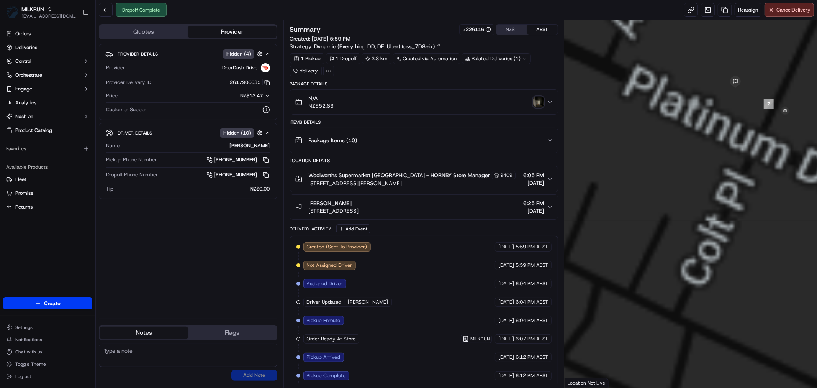 The width and height of the screenshot is (817, 388). Describe the element at coordinates (33, 9) in the screenshot. I see `button: MILKRUN` at that location.